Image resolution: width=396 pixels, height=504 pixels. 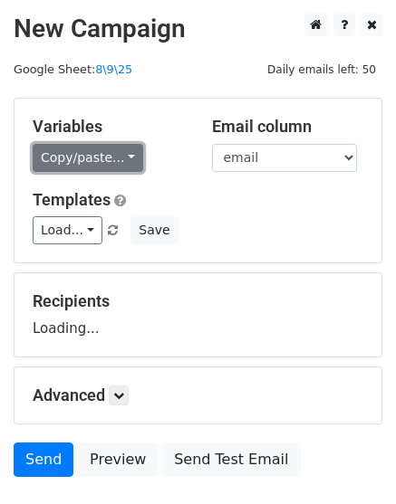 What do you see at coordinates (154, 230) in the screenshot?
I see `button: Save` at bounding box center [154, 230].